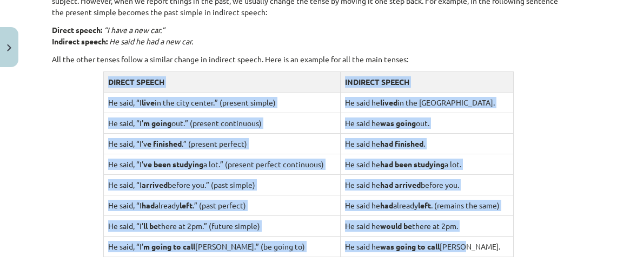  I want to click on td: He said he out., so click(427, 123).